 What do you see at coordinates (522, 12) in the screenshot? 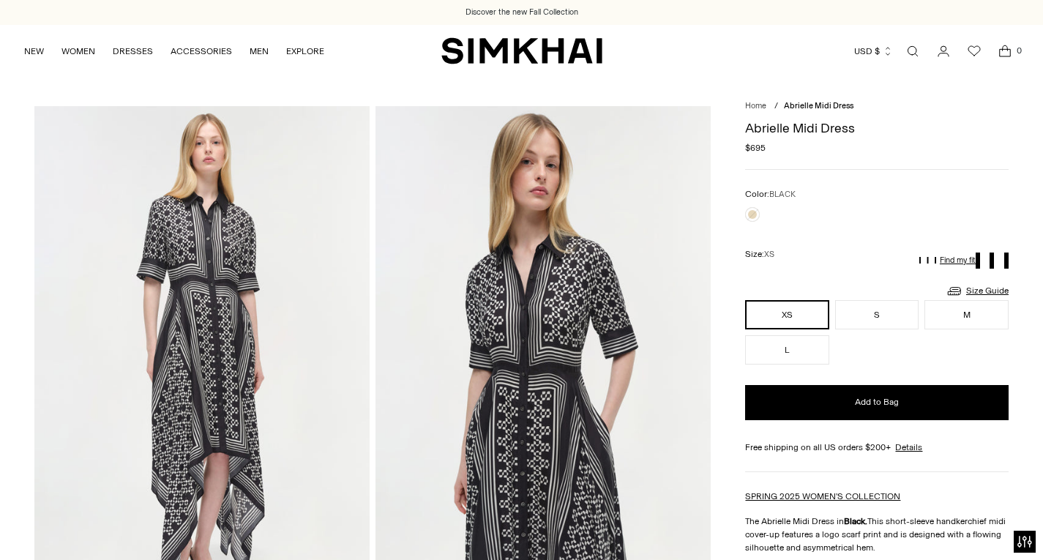
I see `a: Discover the new Fall Collection` at bounding box center [522, 12].